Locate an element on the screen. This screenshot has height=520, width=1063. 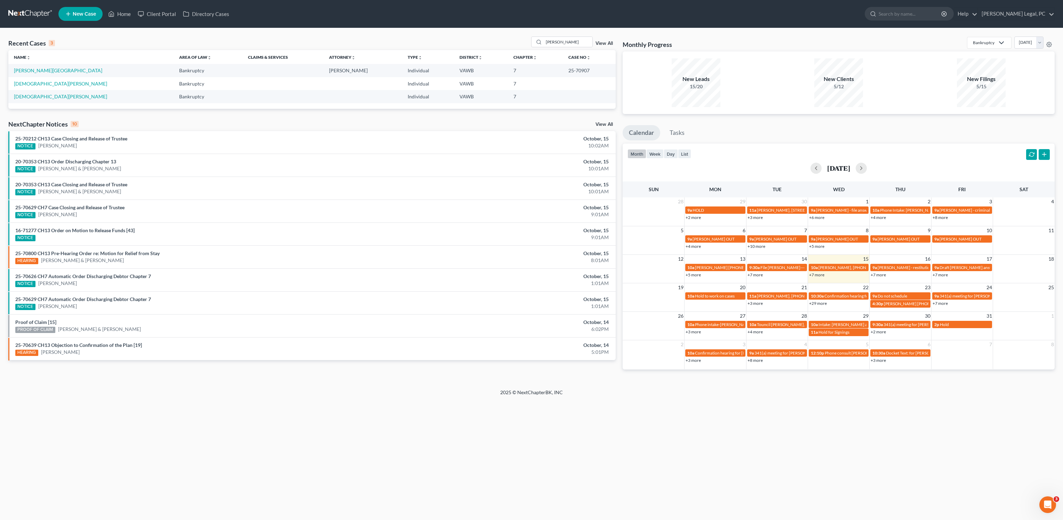
a: Case Nounfold_more is located at coordinates (580, 57).